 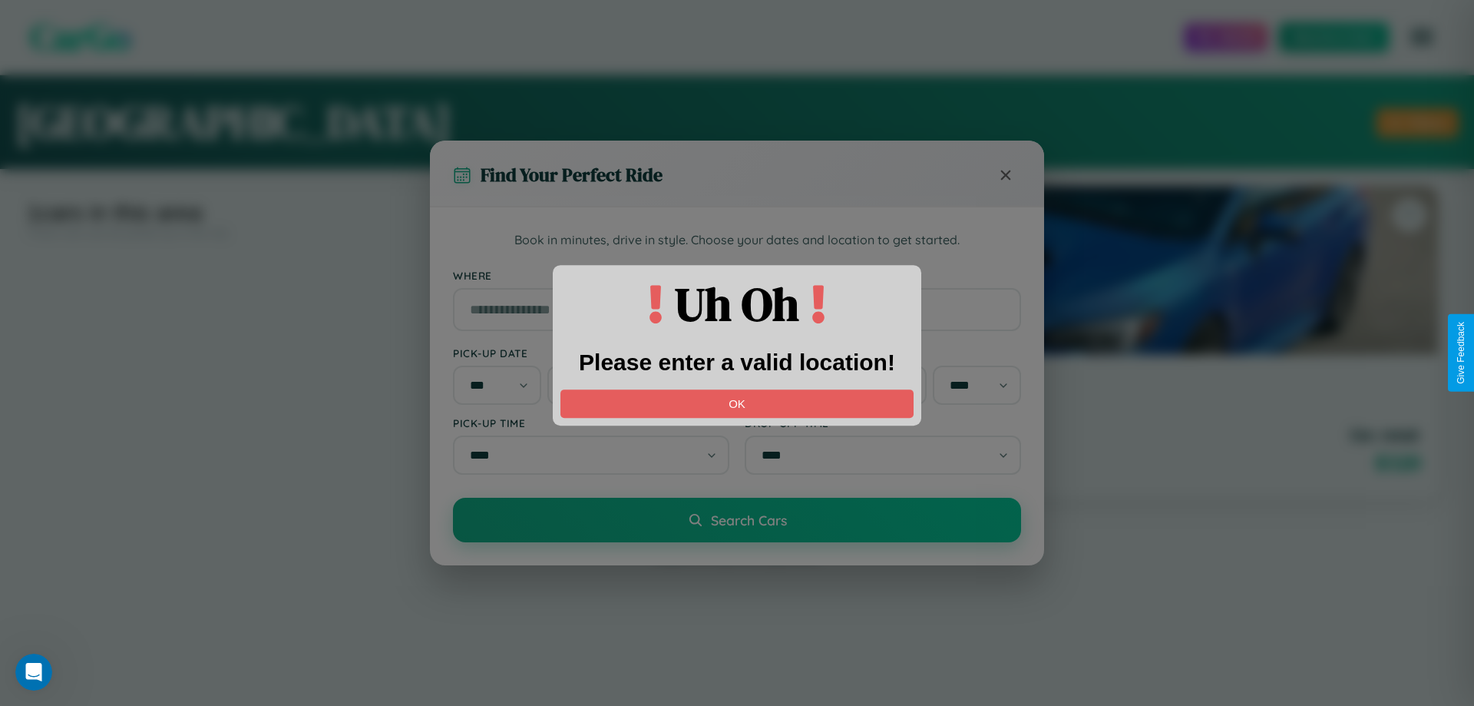 I want to click on label: Drop-off Date, so click(x=883, y=352).